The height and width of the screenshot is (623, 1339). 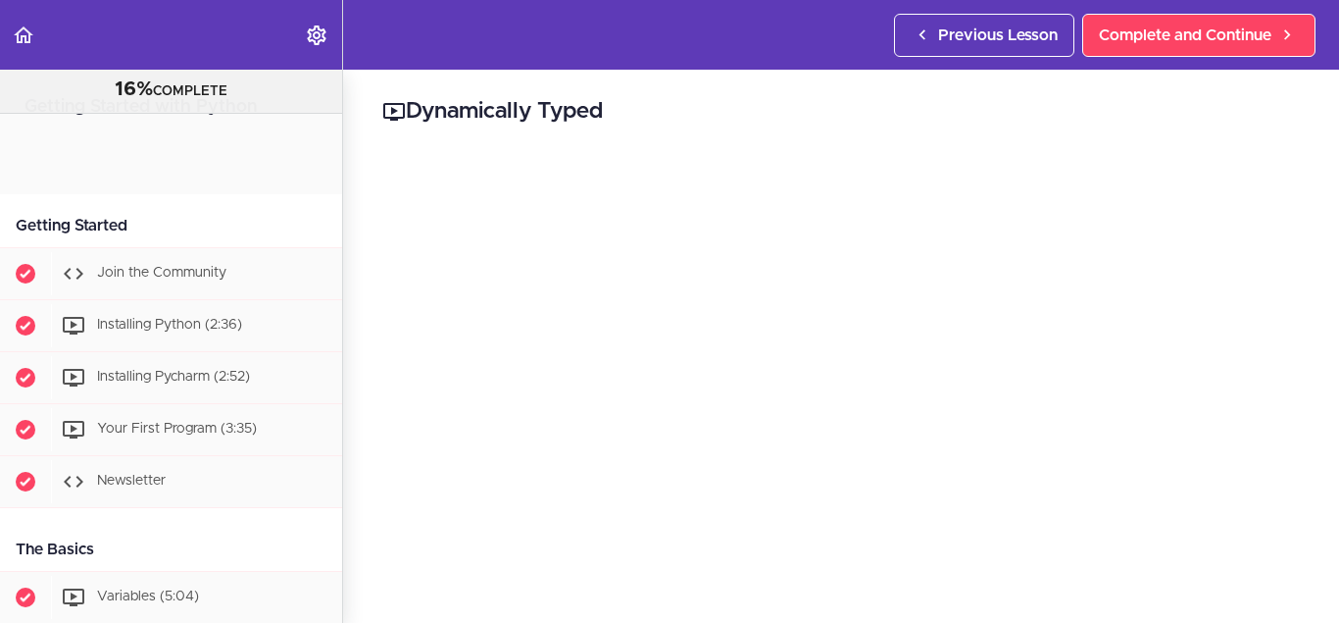 What do you see at coordinates (162, 273) in the screenshot?
I see `span: Join the Community` at bounding box center [162, 273].